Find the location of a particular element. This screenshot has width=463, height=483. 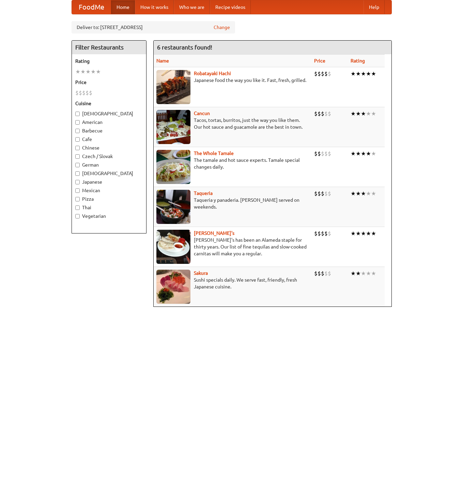

input: Chinese is located at coordinates (77, 148).